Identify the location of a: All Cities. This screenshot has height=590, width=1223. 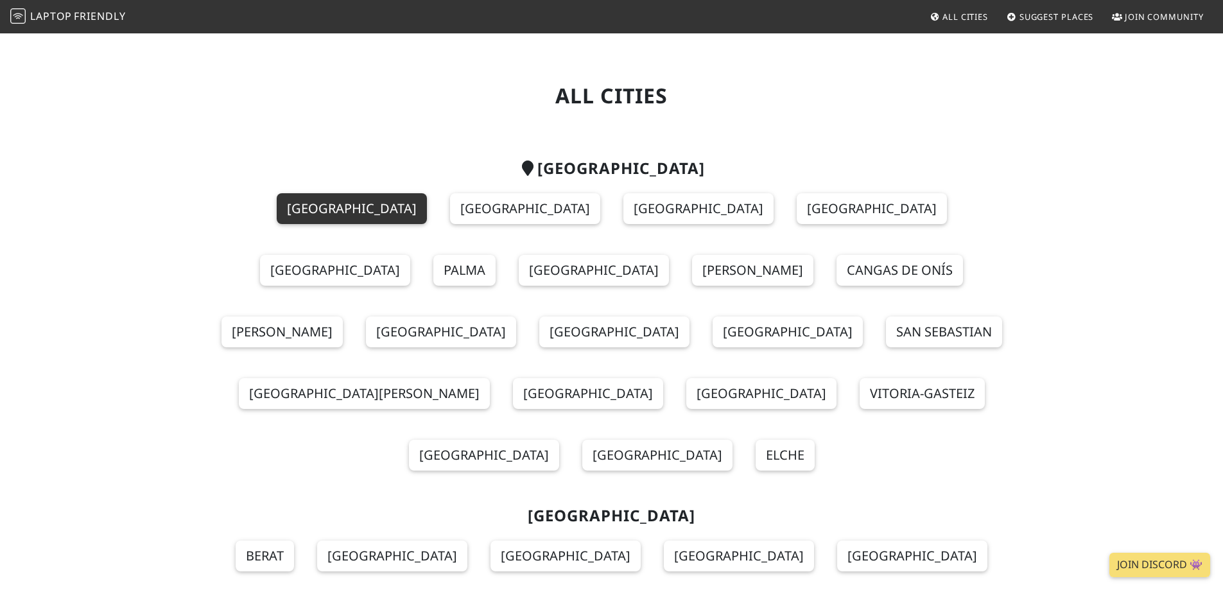
(959, 17).